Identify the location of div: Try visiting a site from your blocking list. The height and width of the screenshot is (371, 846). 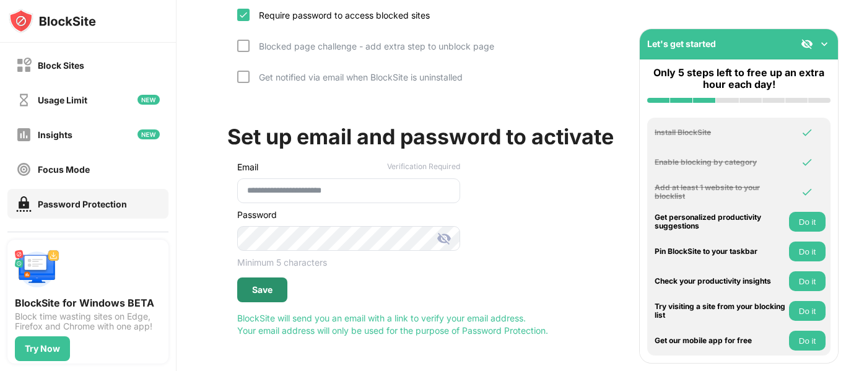
(720, 311).